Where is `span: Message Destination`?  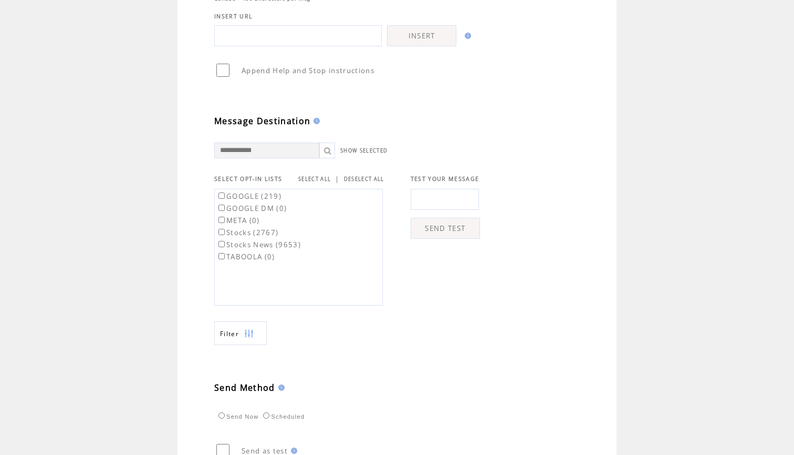 span: Message Destination is located at coordinates (262, 121).